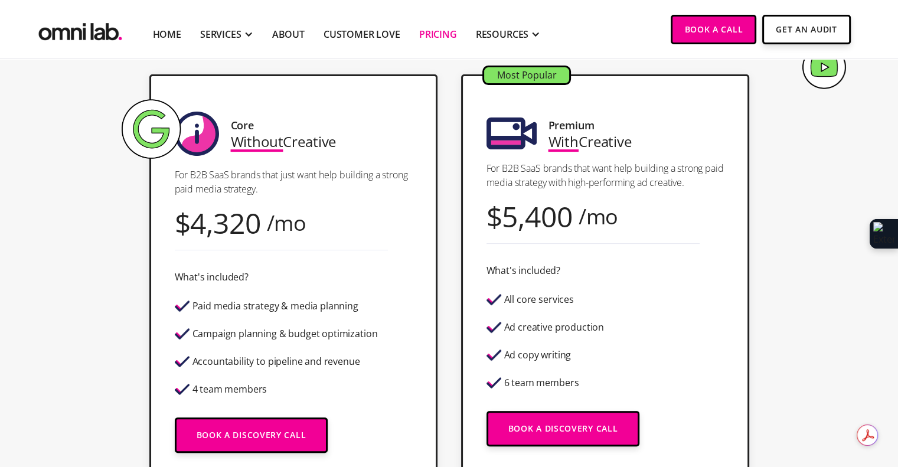 Image resolution: width=898 pixels, height=467 pixels. What do you see at coordinates (362, 34) in the screenshot?
I see `a: Customer Love` at bounding box center [362, 34].